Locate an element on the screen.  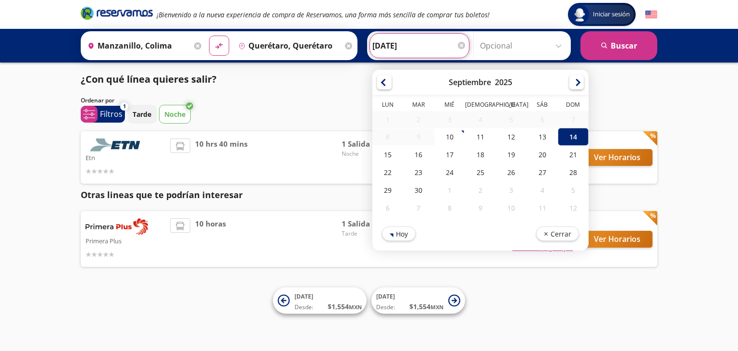
span: 1 is located at coordinates (124, 106).